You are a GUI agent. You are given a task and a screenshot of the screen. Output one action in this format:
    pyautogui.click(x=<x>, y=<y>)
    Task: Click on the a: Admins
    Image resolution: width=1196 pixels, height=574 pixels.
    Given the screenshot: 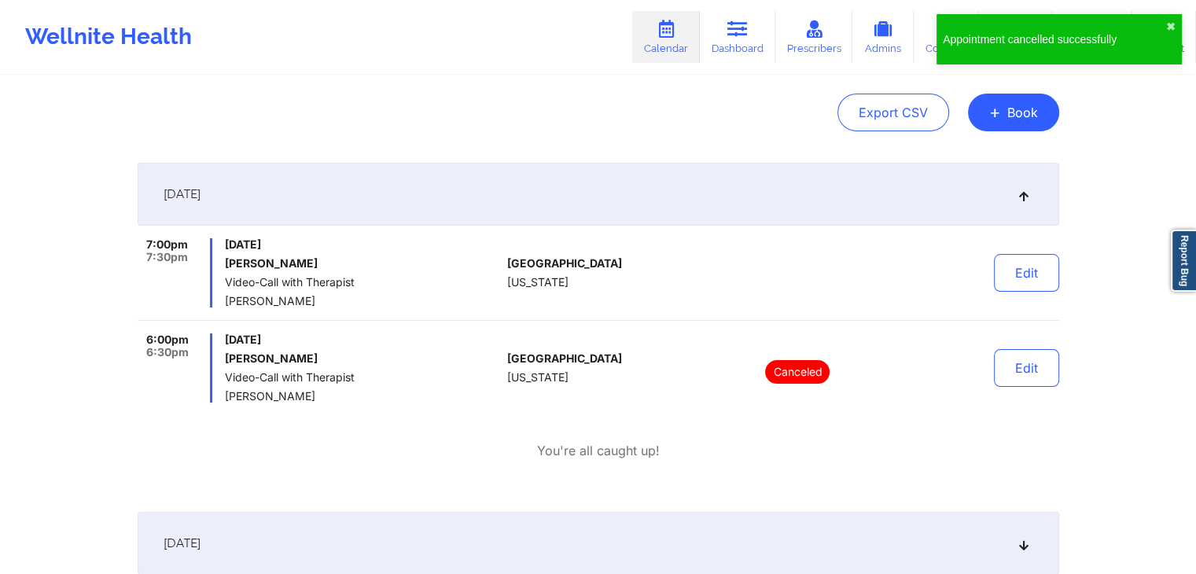 What is the action you would take?
    pyautogui.click(x=883, y=37)
    